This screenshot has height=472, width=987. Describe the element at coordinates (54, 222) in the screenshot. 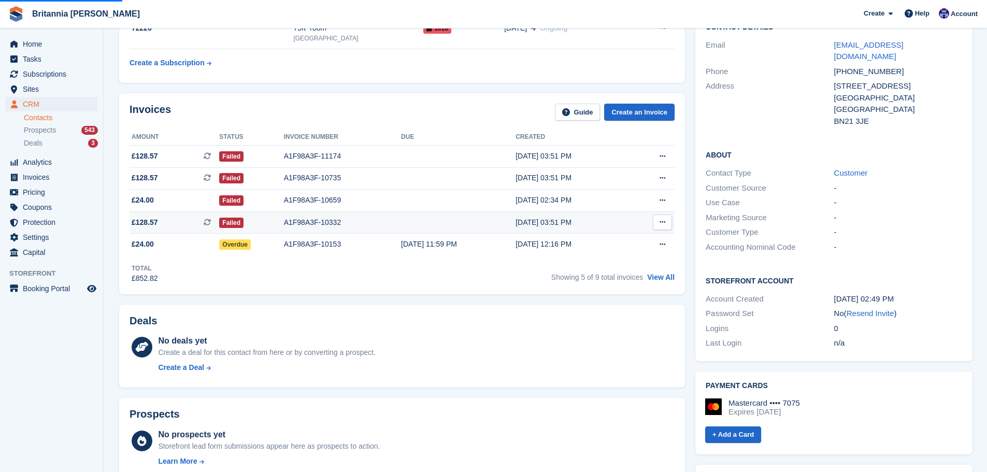

I see `span: Protection` at that location.